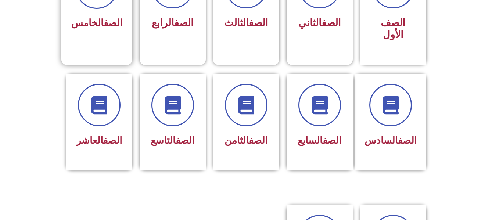 This screenshot has width=492, height=220. I want to click on span: الثاني, so click(320, 23).